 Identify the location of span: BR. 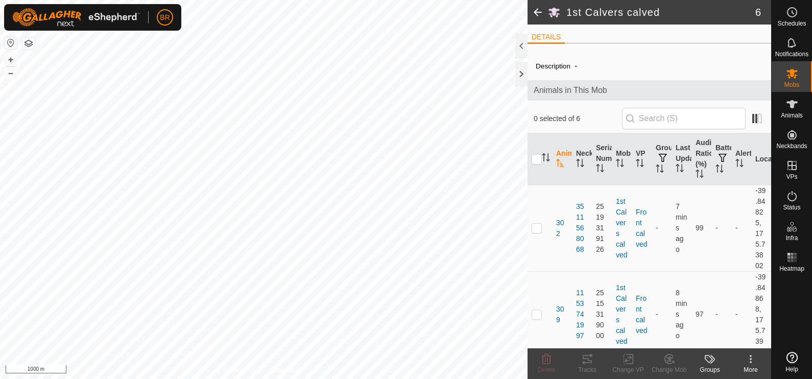
(164, 17).